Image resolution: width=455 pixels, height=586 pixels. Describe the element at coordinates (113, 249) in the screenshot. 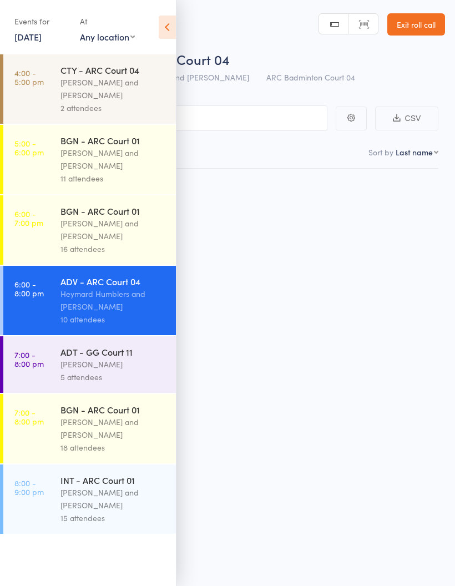

I see `div: 16 attendees` at that location.